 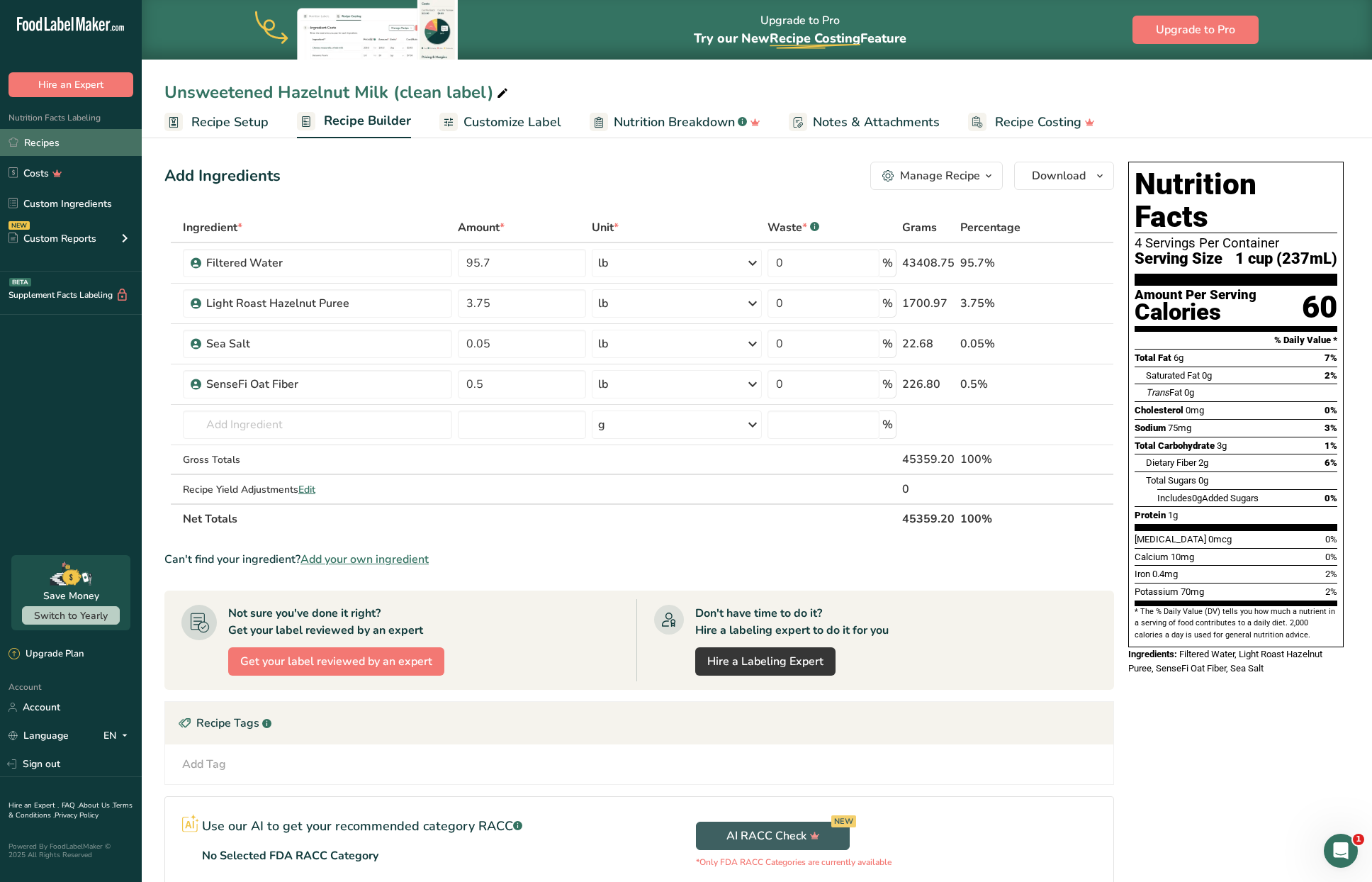 I want to click on div: 45359.20, so click(x=929, y=459).